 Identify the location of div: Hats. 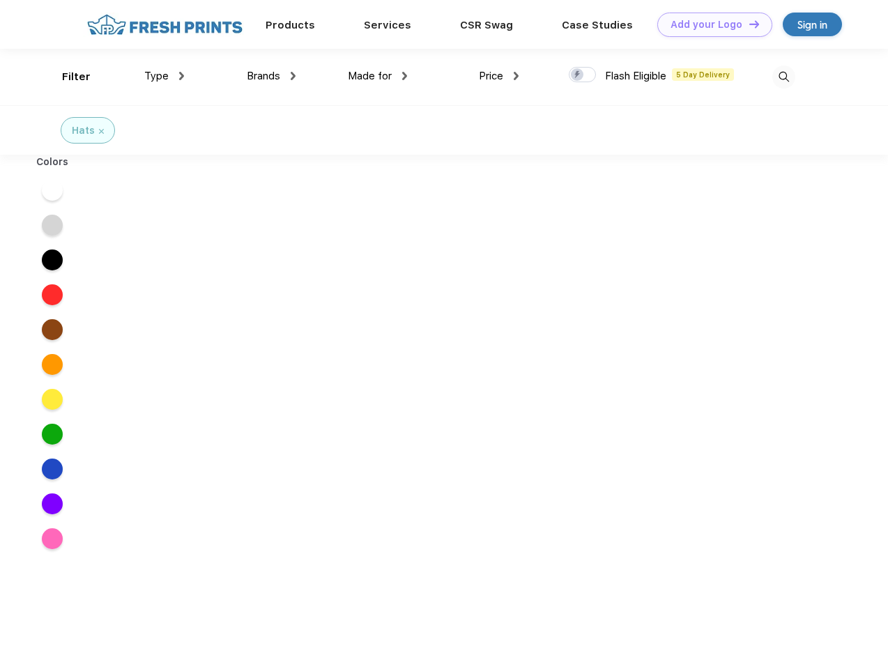
(83, 130).